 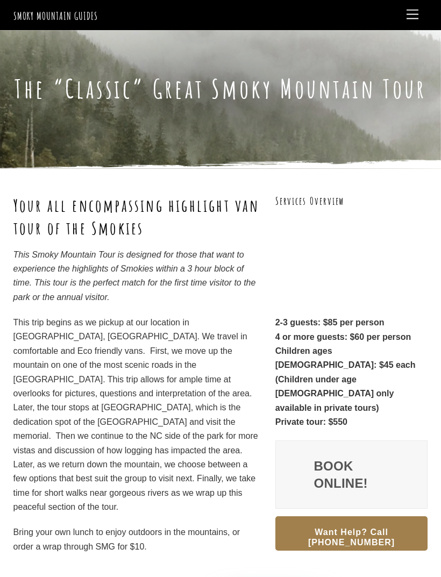 What do you see at coordinates (352, 475) in the screenshot?
I see `a: Book Online!` at bounding box center [352, 475].